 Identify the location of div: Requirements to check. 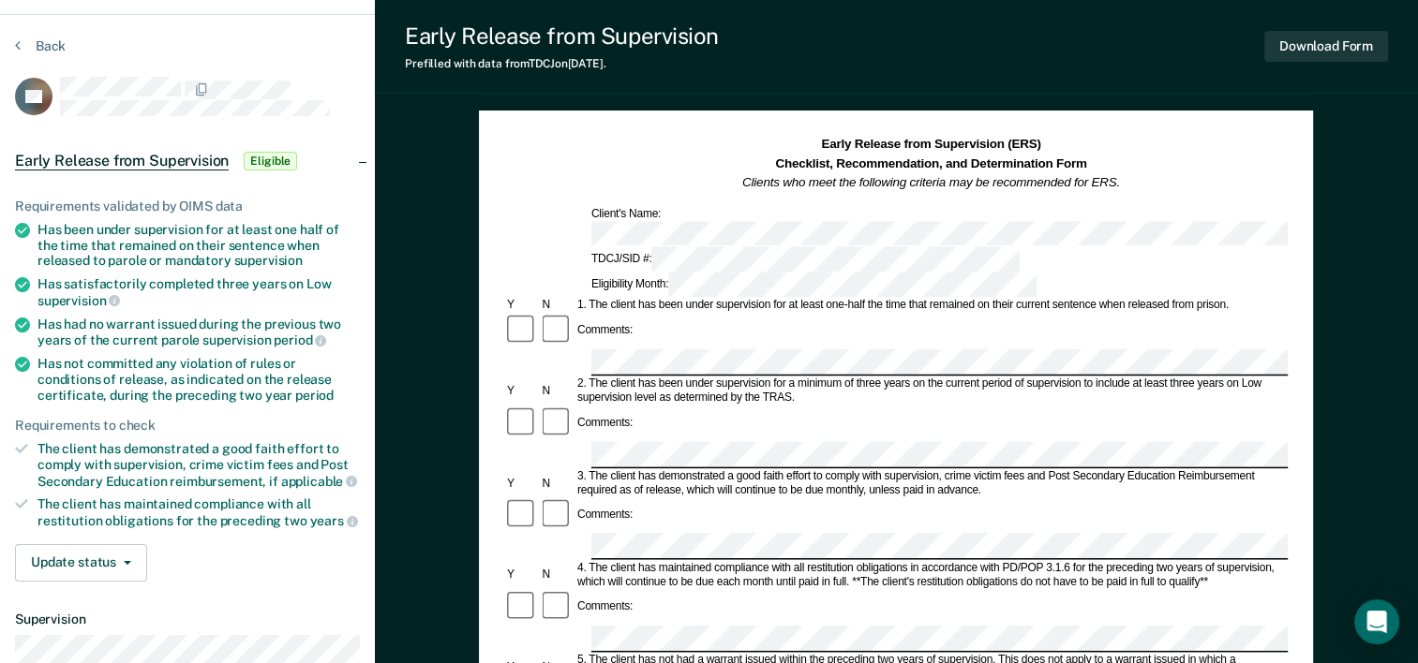
(187, 425).